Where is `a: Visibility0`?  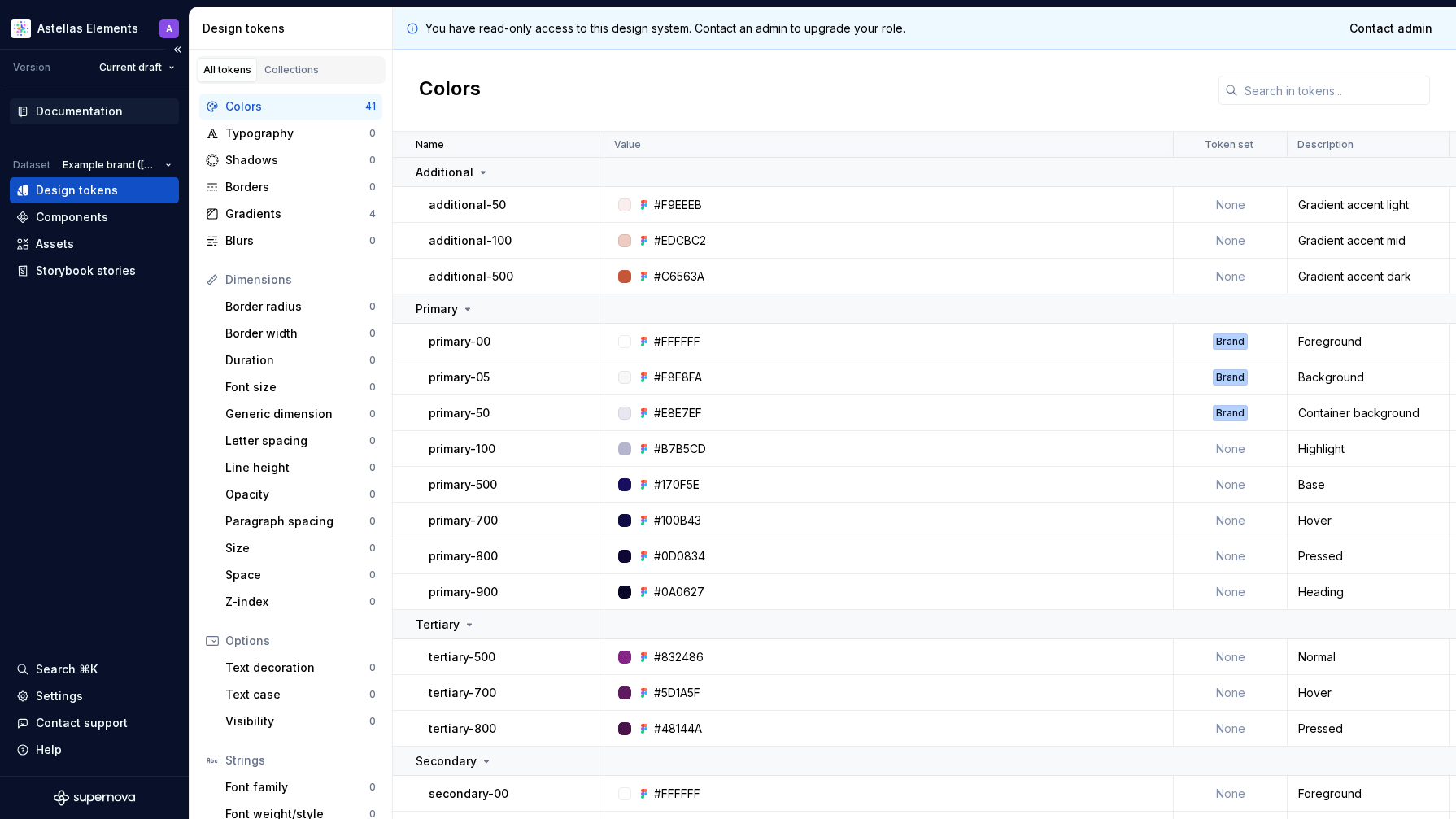 a: Visibility0 is located at coordinates (300, 721).